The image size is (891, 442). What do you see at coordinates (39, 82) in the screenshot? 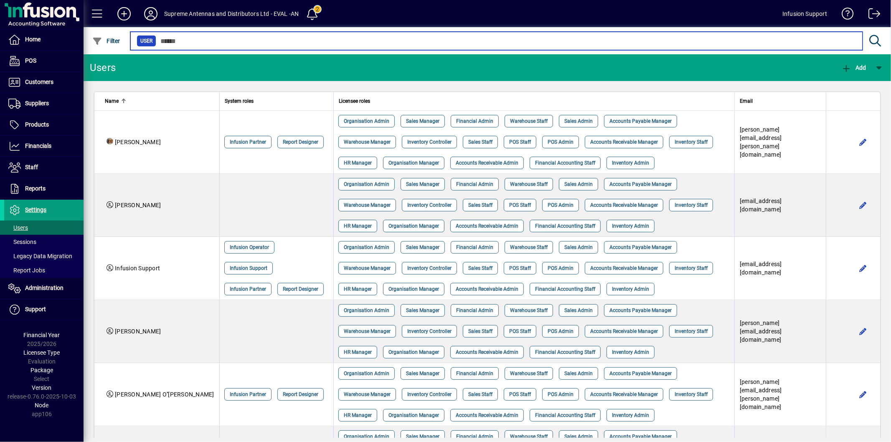
I see `span: Customers` at bounding box center [39, 82].